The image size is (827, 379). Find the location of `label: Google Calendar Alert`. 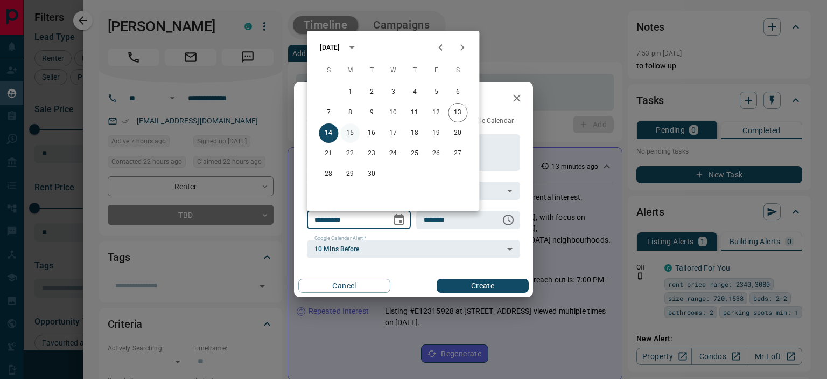

label: Google Calendar Alert is located at coordinates (340, 238).